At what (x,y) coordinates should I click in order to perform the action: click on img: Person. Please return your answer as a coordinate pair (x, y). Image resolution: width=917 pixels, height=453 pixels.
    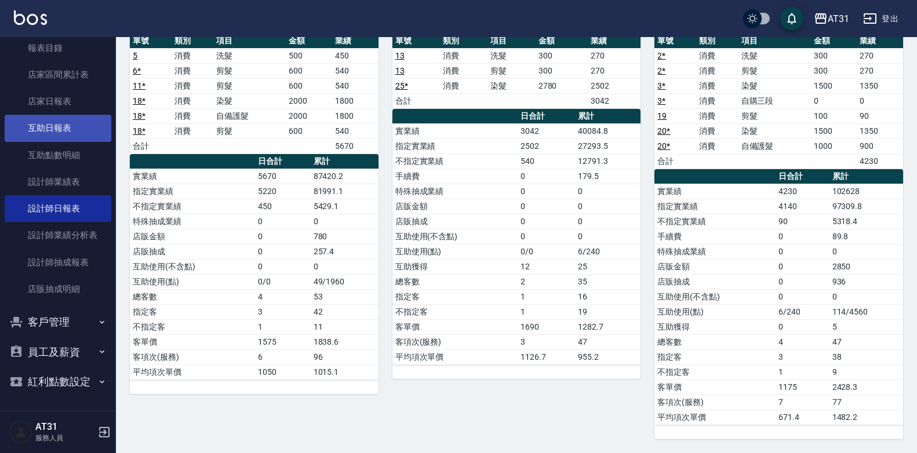
    Looking at the image, I should click on (21, 432).